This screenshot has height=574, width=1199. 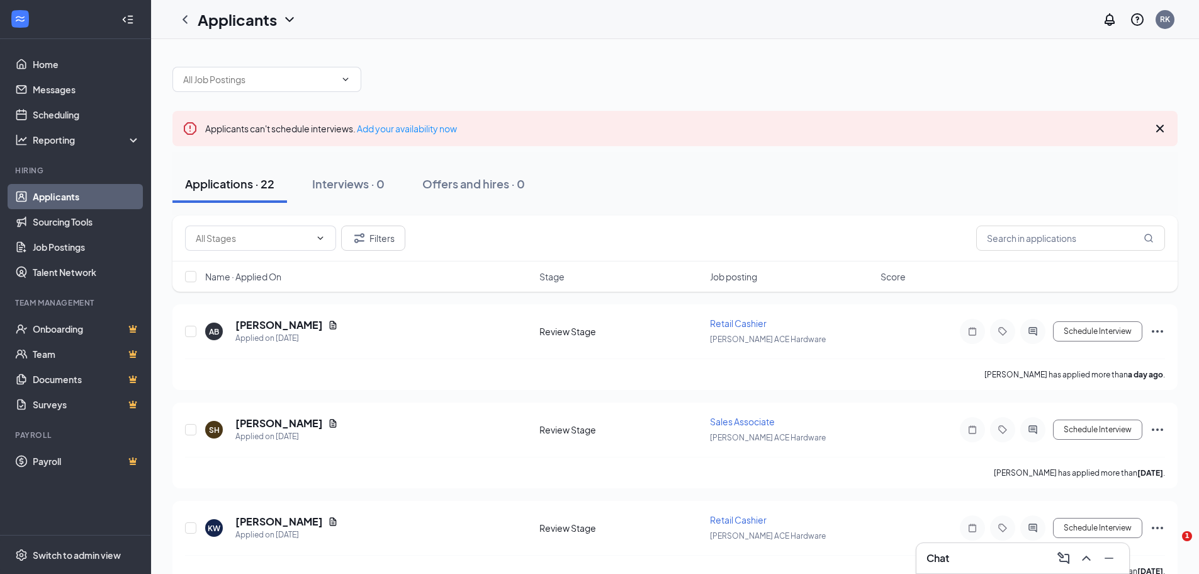 I want to click on a: Job Postings, so click(x=86, y=247).